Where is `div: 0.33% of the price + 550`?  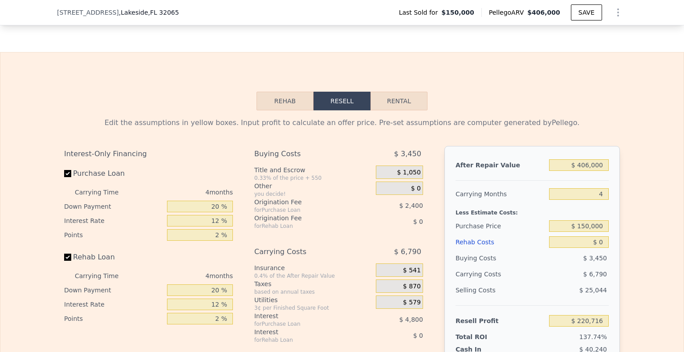
div: 0.33% of the price + 550 is located at coordinates (313, 178).